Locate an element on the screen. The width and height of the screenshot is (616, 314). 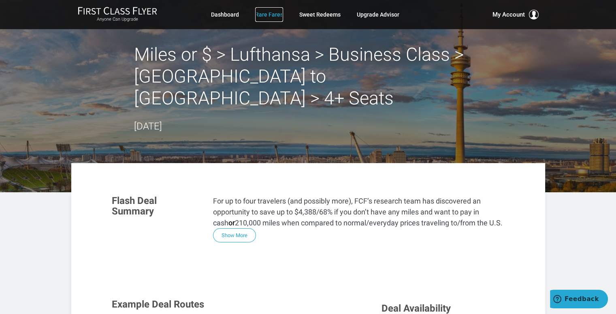
button: Show More is located at coordinates (235, 235).